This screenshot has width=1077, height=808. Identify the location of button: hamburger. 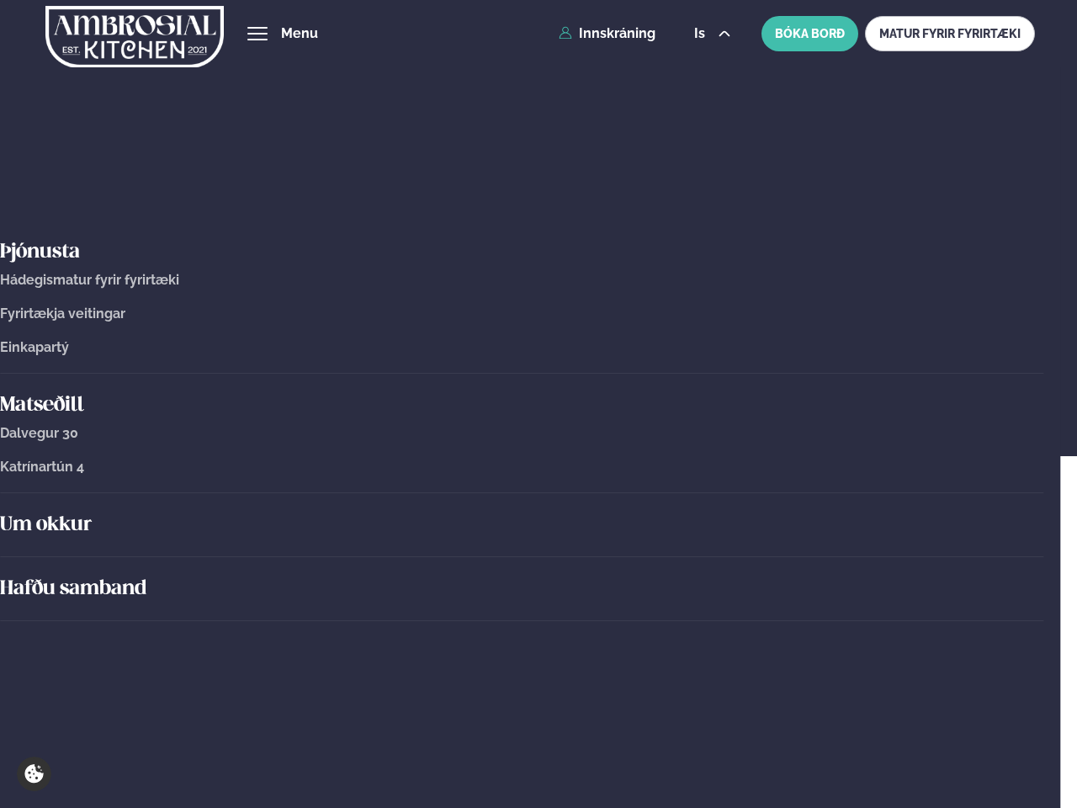
(257, 34).